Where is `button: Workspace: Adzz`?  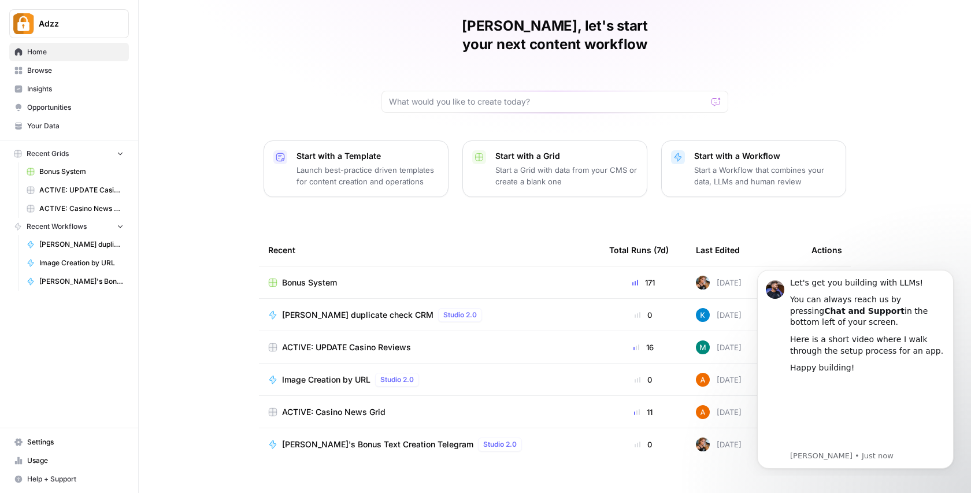 button: Workspace: Adzz is located at coordinates (69, 24).